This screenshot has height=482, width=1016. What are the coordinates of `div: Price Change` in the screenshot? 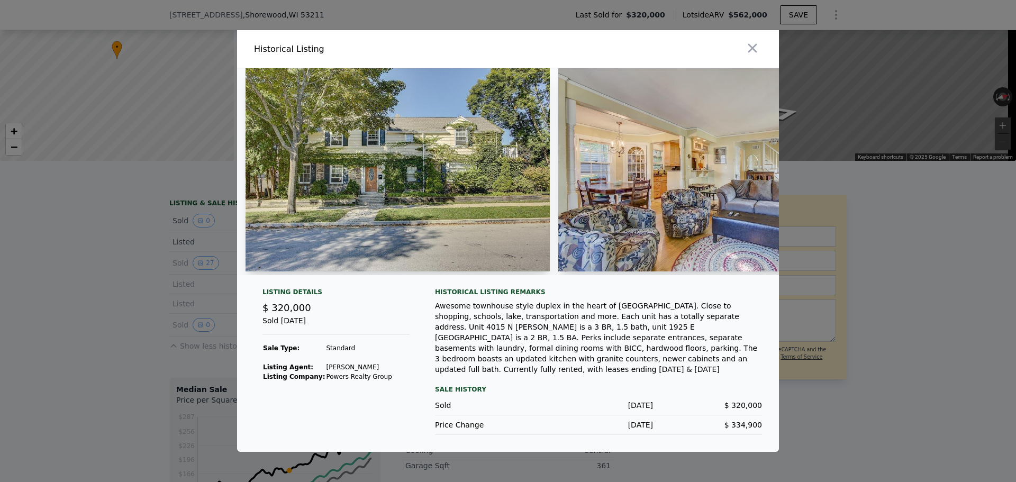 It's located at (489, 425).